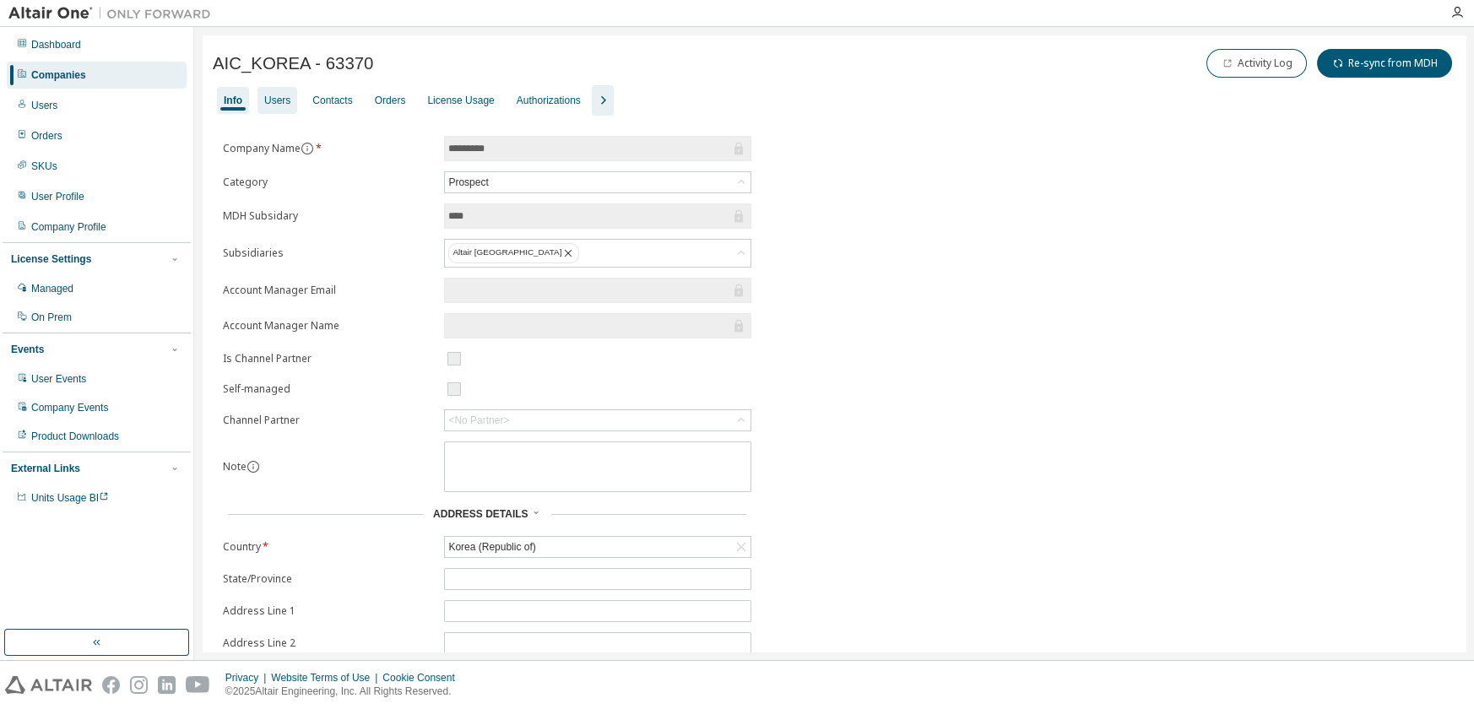  I want to click on div: SKUs, so click(44, 166).